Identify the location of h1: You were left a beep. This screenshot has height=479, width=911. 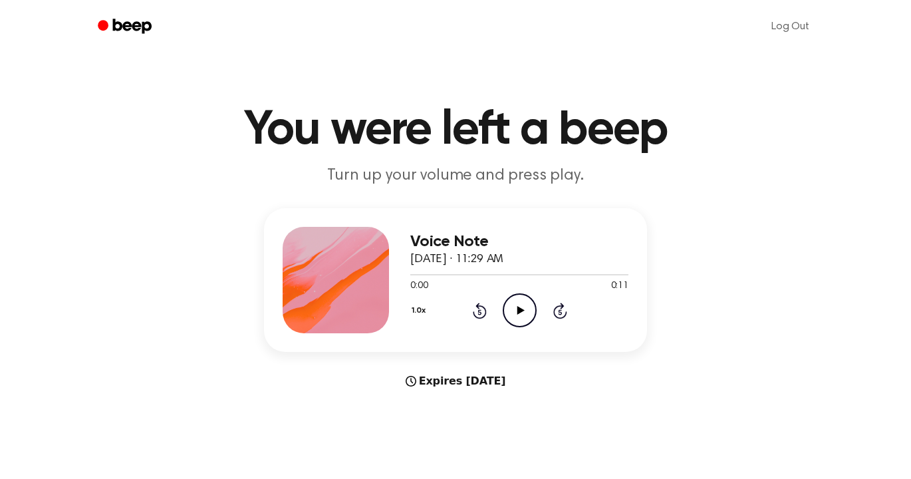
(455, 130).